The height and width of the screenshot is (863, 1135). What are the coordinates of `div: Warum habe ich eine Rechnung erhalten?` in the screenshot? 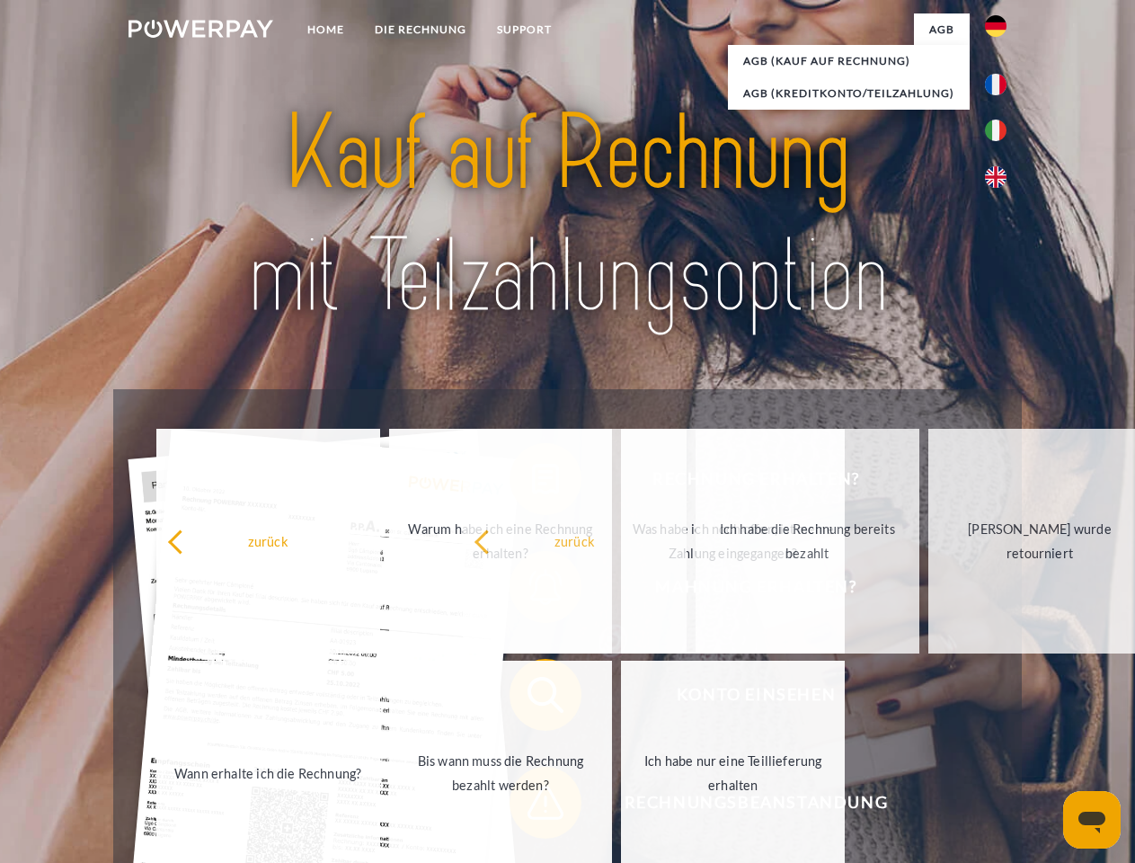 It's located at (501, 541).